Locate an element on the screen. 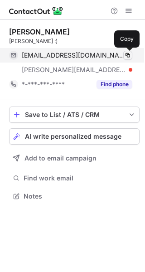 The height and width of the screenshot is (272, 145). span: Notes is located at coordinates (80, 196).